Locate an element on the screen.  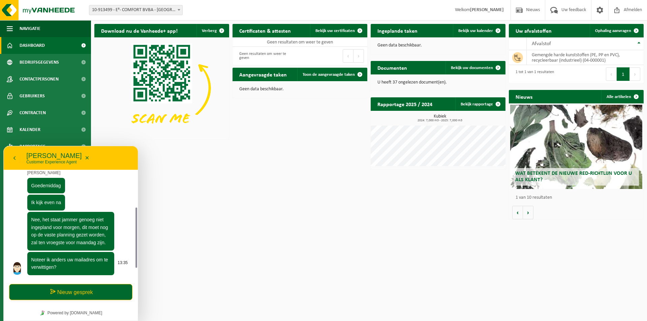
h2: Documenten is located at coordinates (392, 67).